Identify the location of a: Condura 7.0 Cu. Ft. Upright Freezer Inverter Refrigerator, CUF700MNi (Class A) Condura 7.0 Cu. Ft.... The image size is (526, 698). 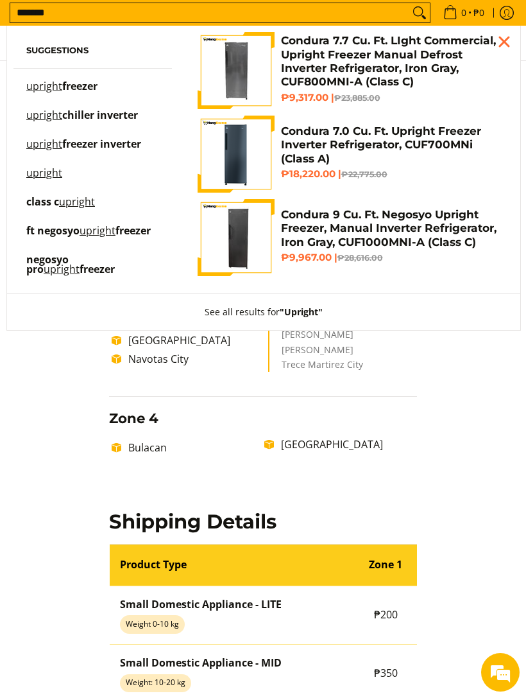
(349, 154).